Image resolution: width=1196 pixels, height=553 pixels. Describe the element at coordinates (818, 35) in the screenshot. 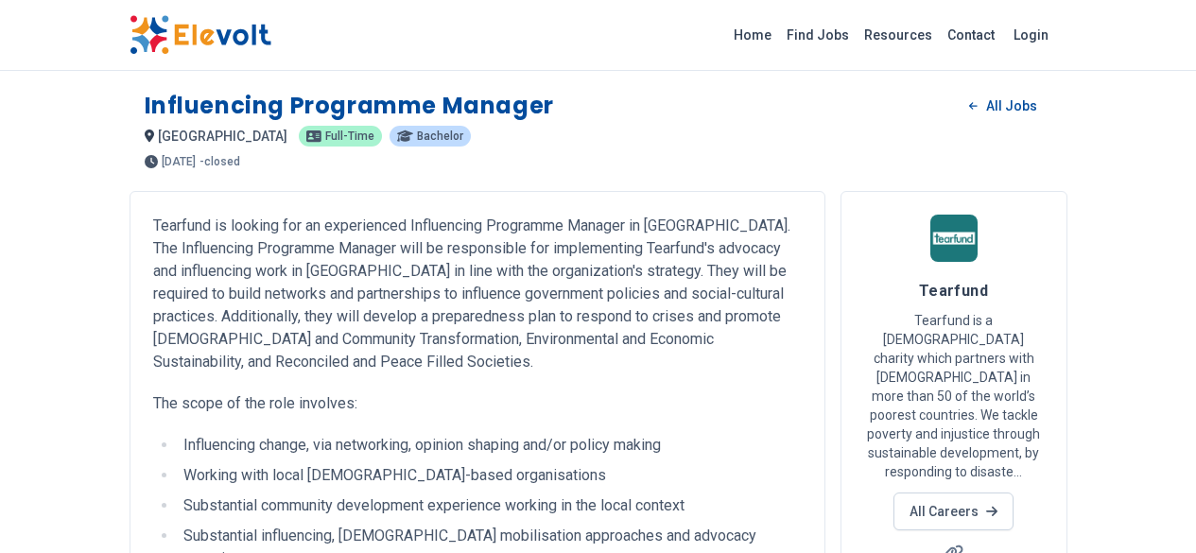

I see `a: Find Jobs` at that location.